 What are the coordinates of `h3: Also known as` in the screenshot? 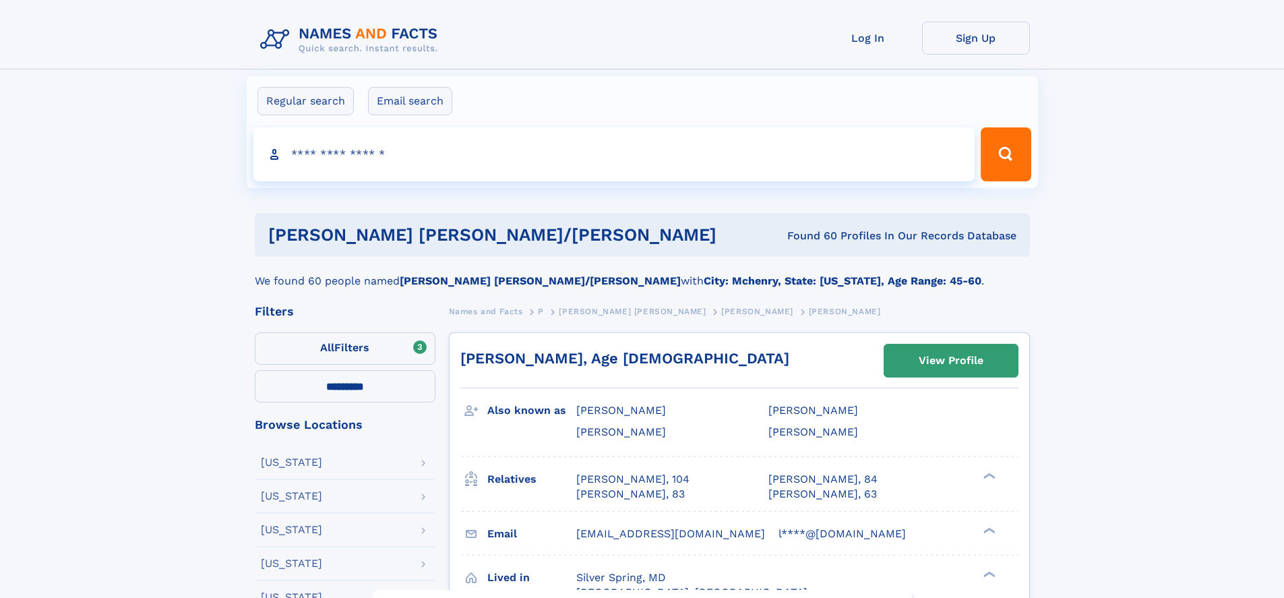 It's located at (532, 411).